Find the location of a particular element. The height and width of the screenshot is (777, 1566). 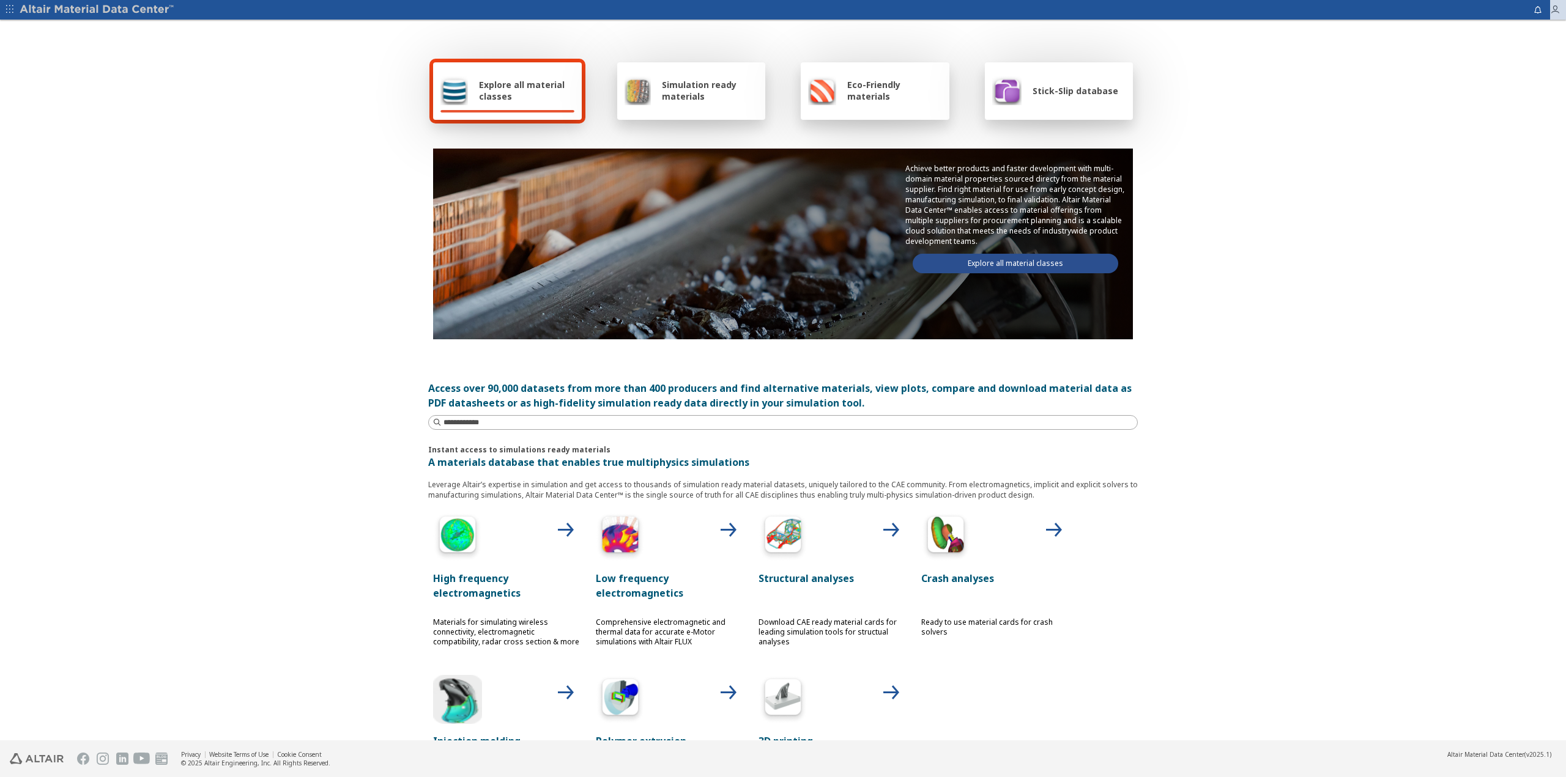

img: 3D Printing Icon is located at coordinates (783, 700).